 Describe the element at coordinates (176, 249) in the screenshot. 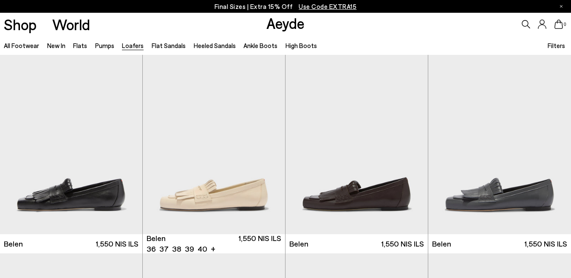

I see `ul: variant` at that location.